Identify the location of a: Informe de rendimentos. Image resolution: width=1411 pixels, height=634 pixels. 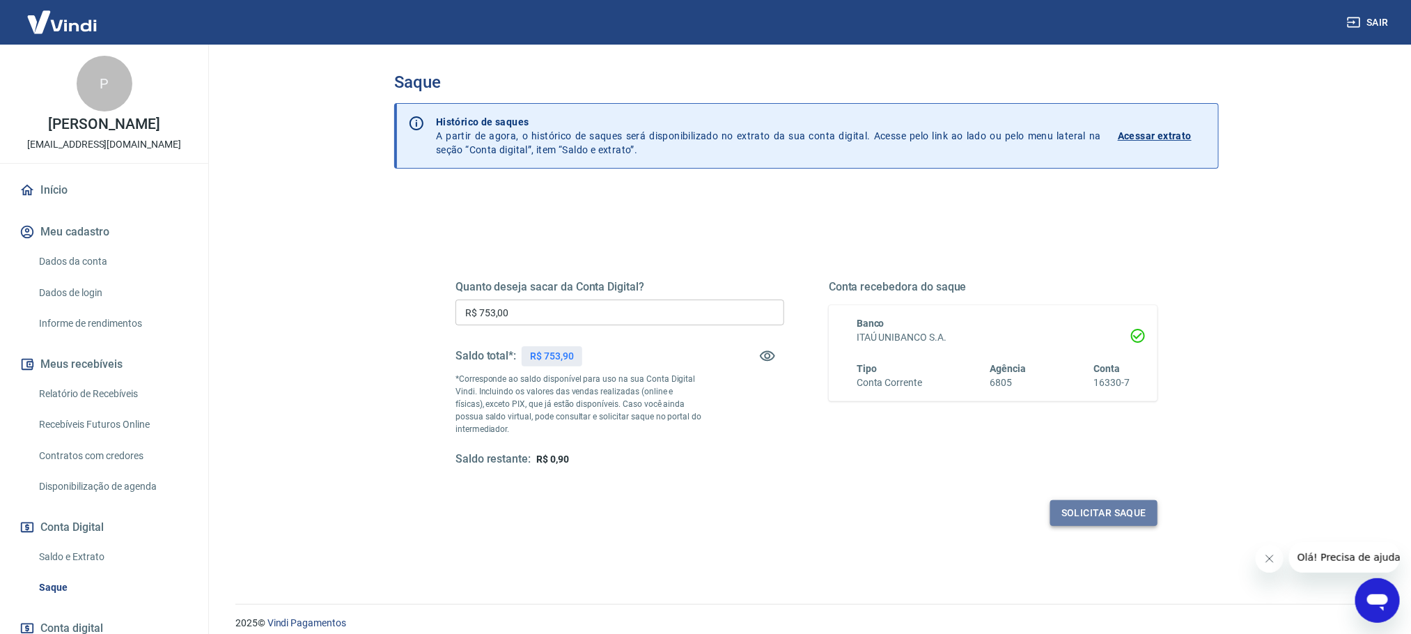
(112, 323).